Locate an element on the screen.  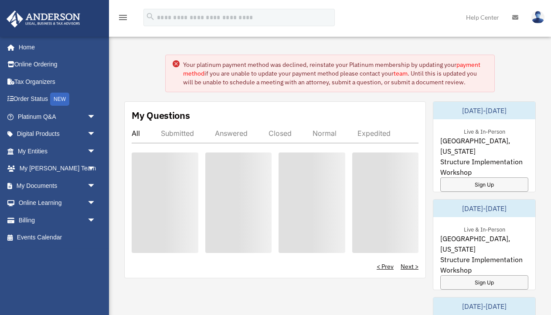
i: search is located at coordinates (151, 17).